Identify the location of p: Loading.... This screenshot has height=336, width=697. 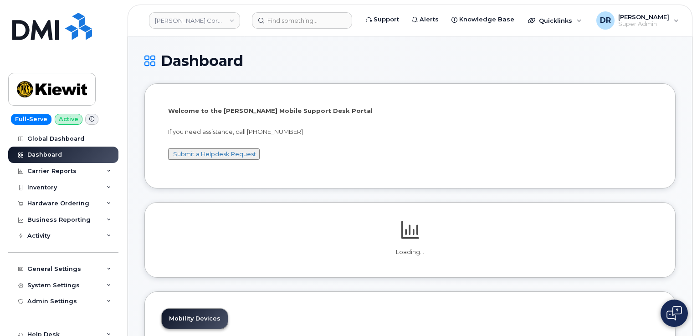
(410, 252).